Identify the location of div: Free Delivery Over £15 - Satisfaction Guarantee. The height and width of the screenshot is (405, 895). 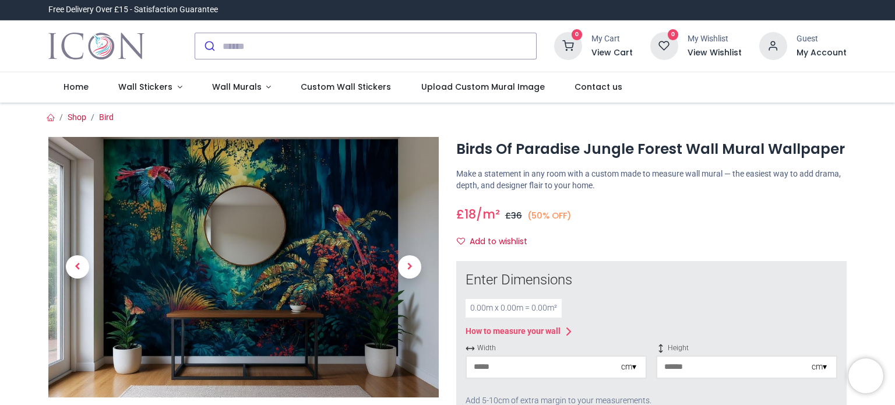
(133, 10).